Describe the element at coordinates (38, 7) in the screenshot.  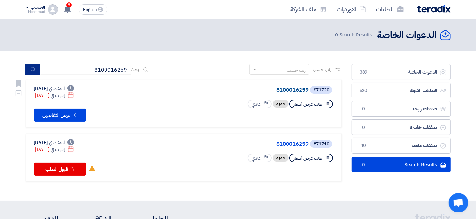
I see `div: الحساب` at that location.